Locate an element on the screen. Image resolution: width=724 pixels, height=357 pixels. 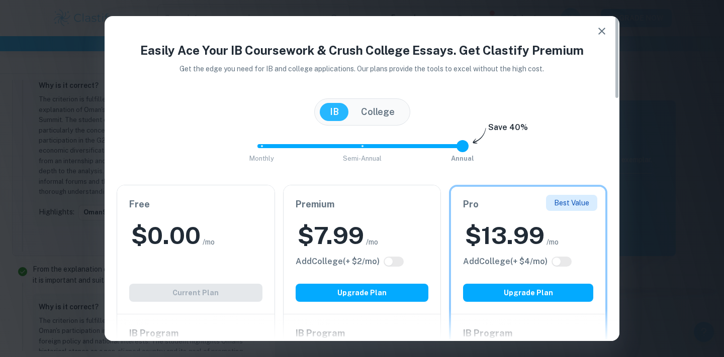
img: subscription-arrow.svg is located at coordinates (479, 136).